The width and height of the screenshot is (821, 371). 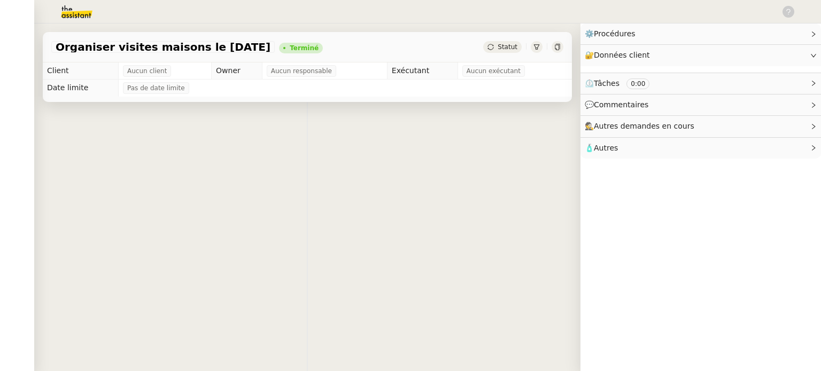 I want to click on span: Procédures, so click(x=615, y=34).